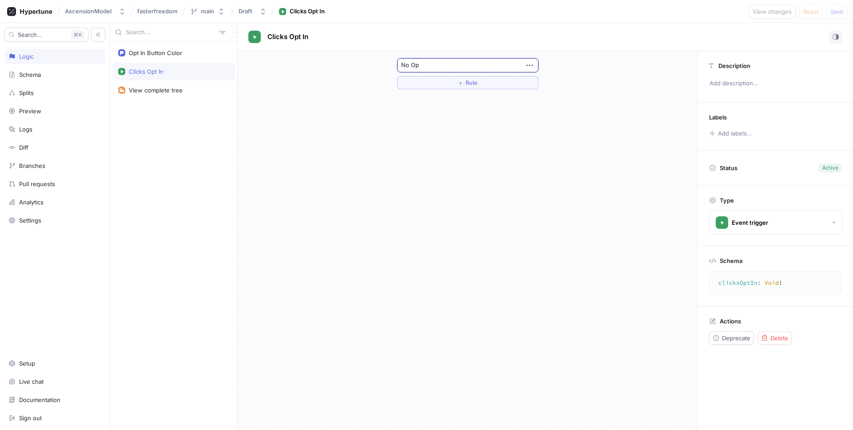  Describe the element at coordinates (88, 11) in the screenshot. I see `div: AscensionModel` at that location.